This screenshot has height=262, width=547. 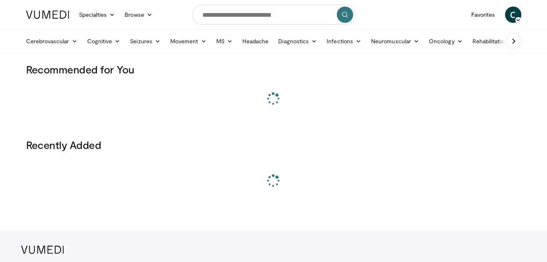 I want to click on a: Headache, so click(x=256, y=41).